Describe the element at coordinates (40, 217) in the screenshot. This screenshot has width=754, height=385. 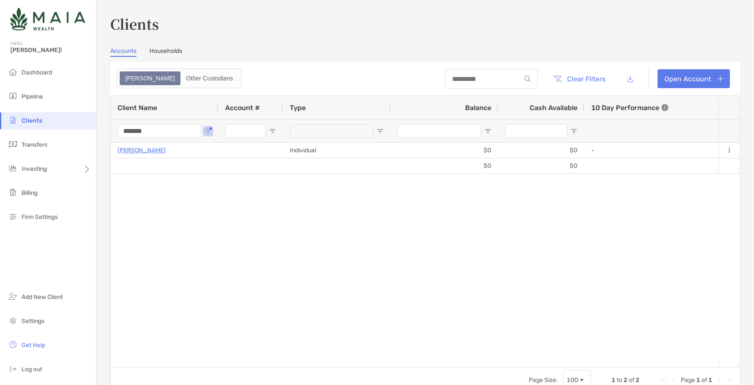
I see `span: Firm Settings` at that location.